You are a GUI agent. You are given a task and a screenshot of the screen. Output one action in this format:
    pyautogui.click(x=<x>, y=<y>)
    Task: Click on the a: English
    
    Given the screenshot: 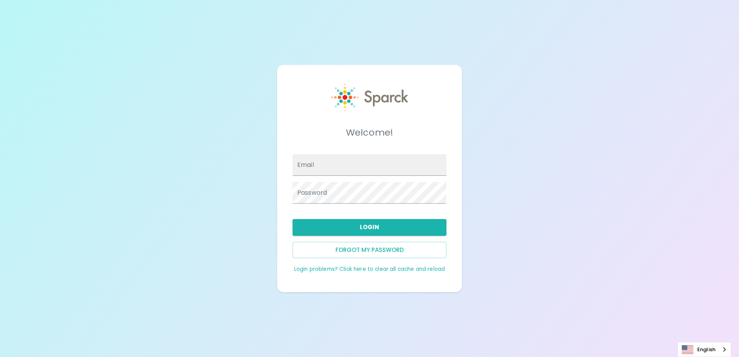 What is the action you would take?
    pyautogui.click(x=704, y=349)
    